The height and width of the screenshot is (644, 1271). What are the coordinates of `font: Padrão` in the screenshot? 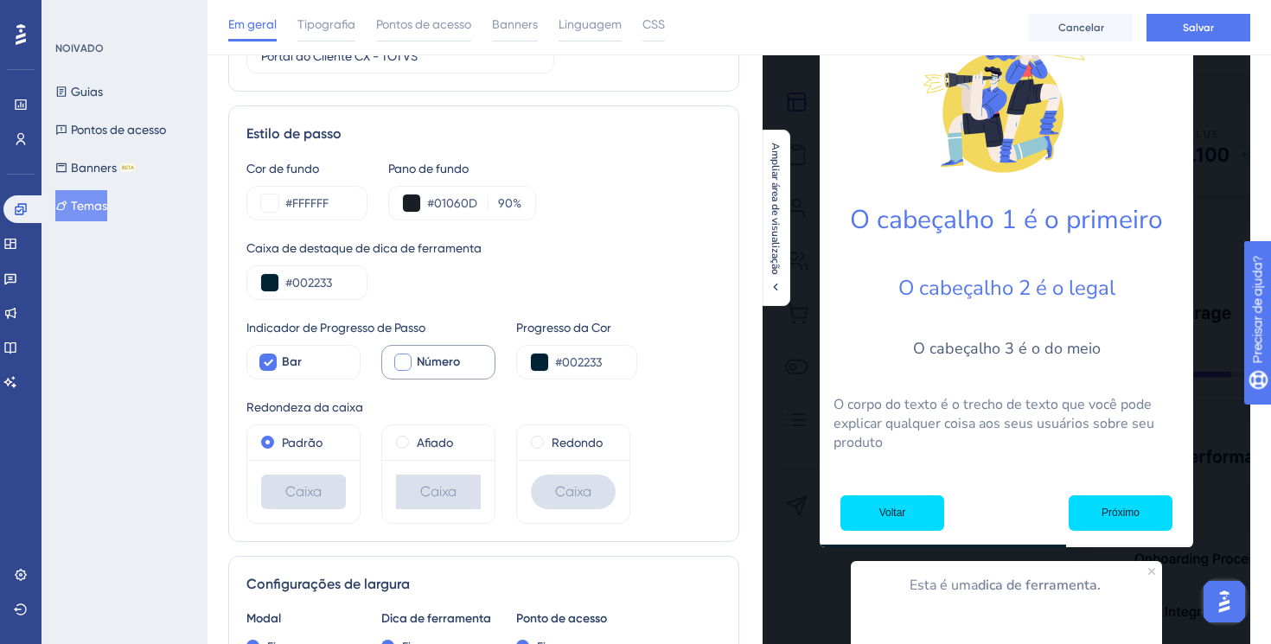 It's located at (302, 443).